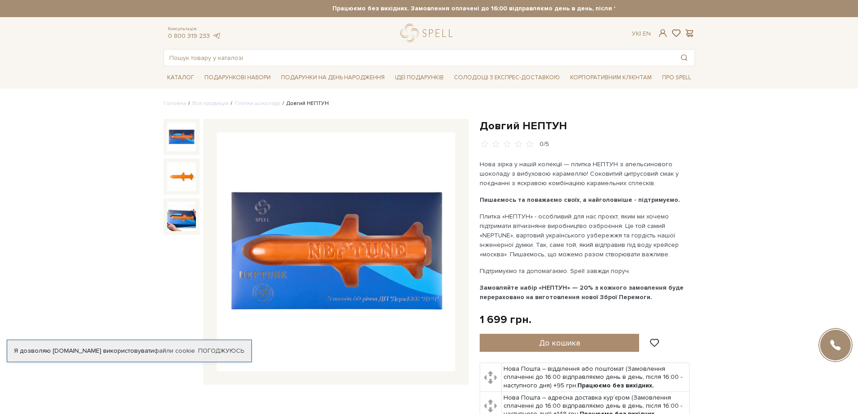 This screenshot has height=414, width=858. Describe the element at coordinates (419, 58) in the screenshot. I see `input: Пошук товару у каталозі` at that location.